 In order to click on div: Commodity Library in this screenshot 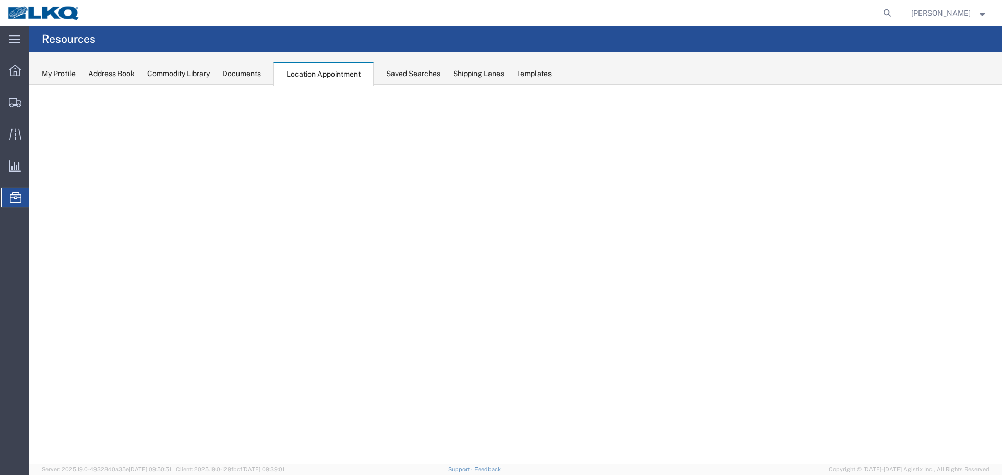, I will do `click(178, 74)`.